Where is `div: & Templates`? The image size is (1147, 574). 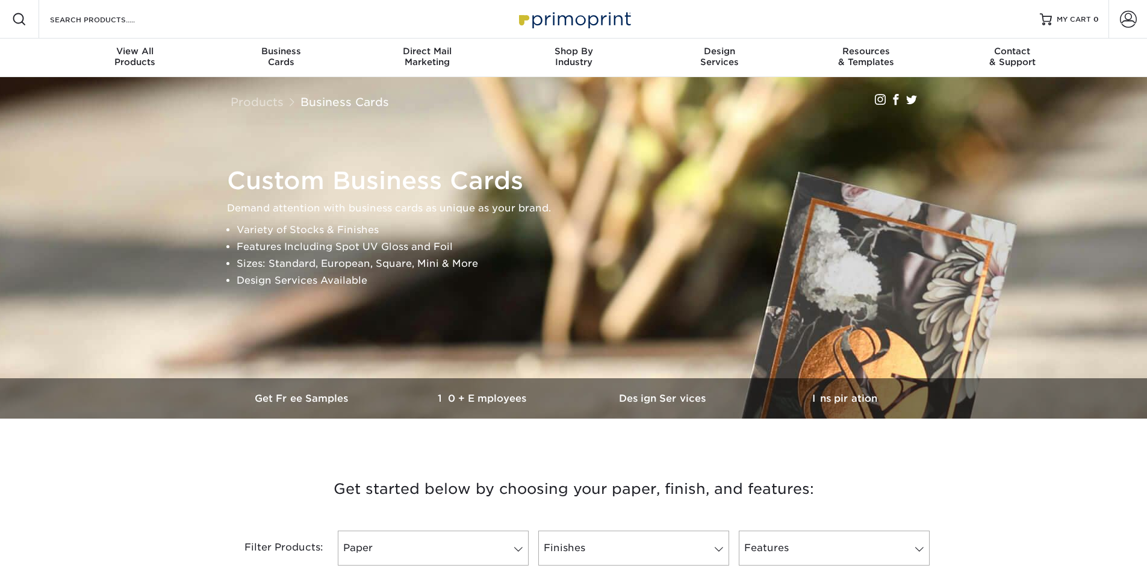
div: & Templates is located at coordinates (866, 57).